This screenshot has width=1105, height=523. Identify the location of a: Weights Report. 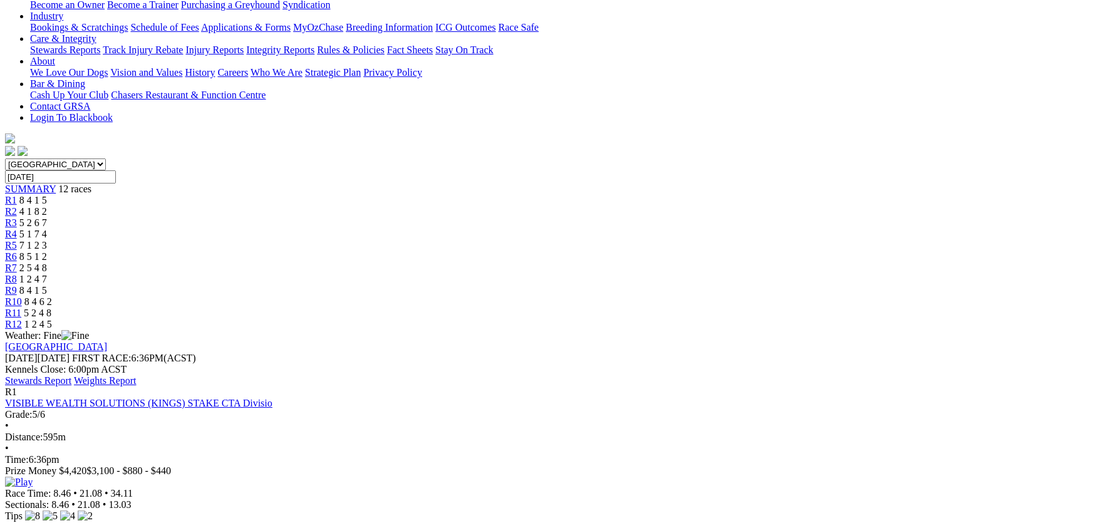
(105, 380).